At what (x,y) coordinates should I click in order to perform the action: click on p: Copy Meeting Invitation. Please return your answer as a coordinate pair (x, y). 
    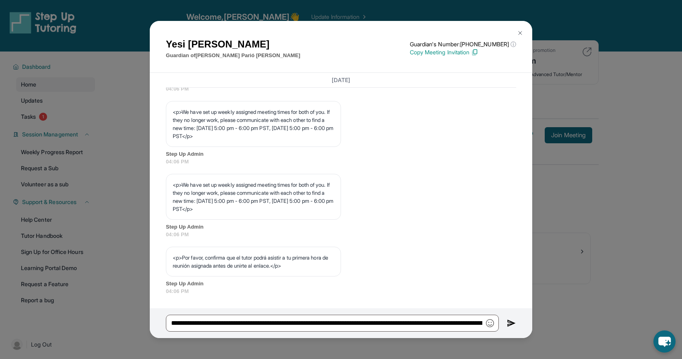
    Looking at the image, I should click on (463, 52).